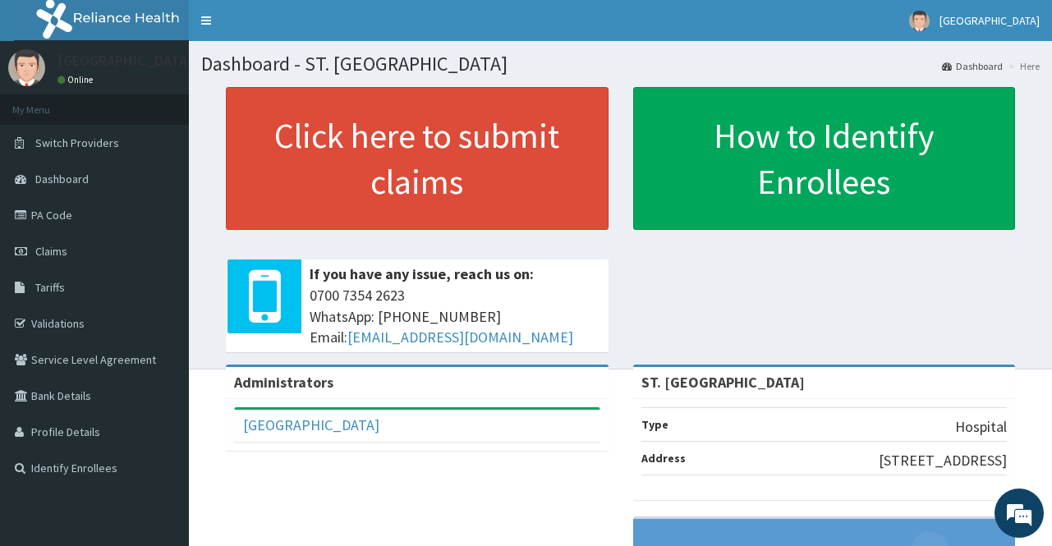 This screenshot has height=546, width=1052. Describe the element at coordinates (417, 159) in the screenshot. I see `a: Click here to submit claims` at that location.